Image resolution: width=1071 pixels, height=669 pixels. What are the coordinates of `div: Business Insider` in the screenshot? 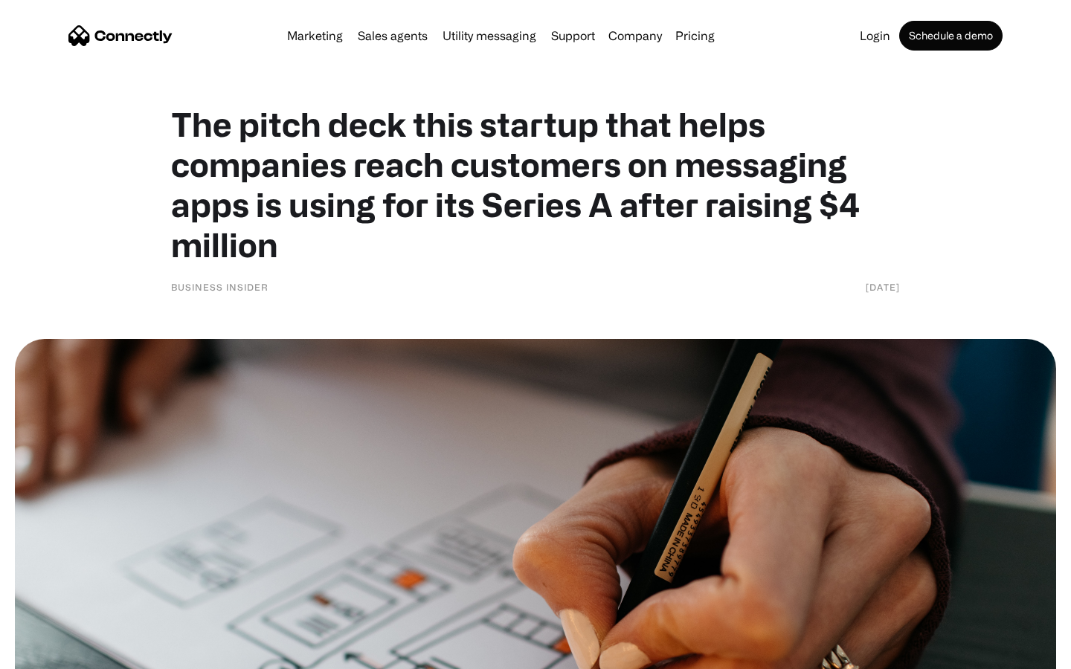 It's located at (219, 287).